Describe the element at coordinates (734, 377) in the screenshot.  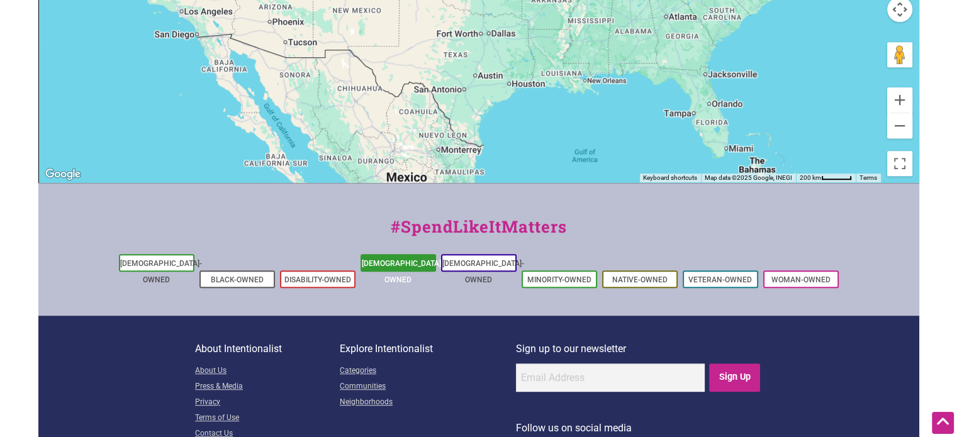
I see `input: Sign Up` at that location.